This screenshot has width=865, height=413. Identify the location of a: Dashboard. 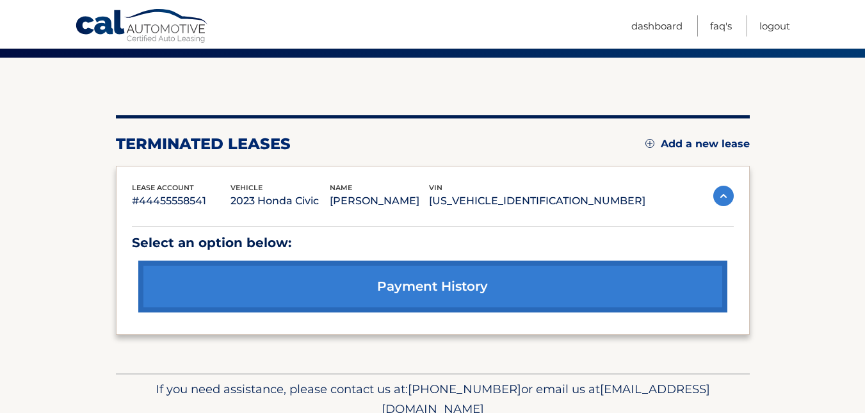
(657, 26).